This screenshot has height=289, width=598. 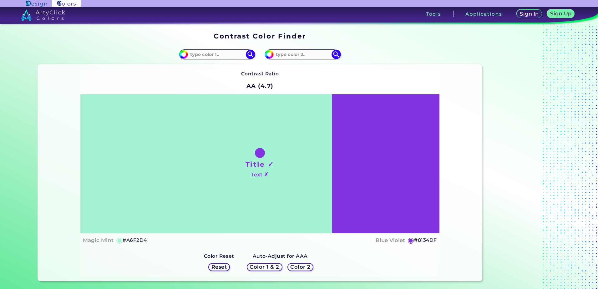 I want to click on h5: Sign Up, so click(x=561, y=13).